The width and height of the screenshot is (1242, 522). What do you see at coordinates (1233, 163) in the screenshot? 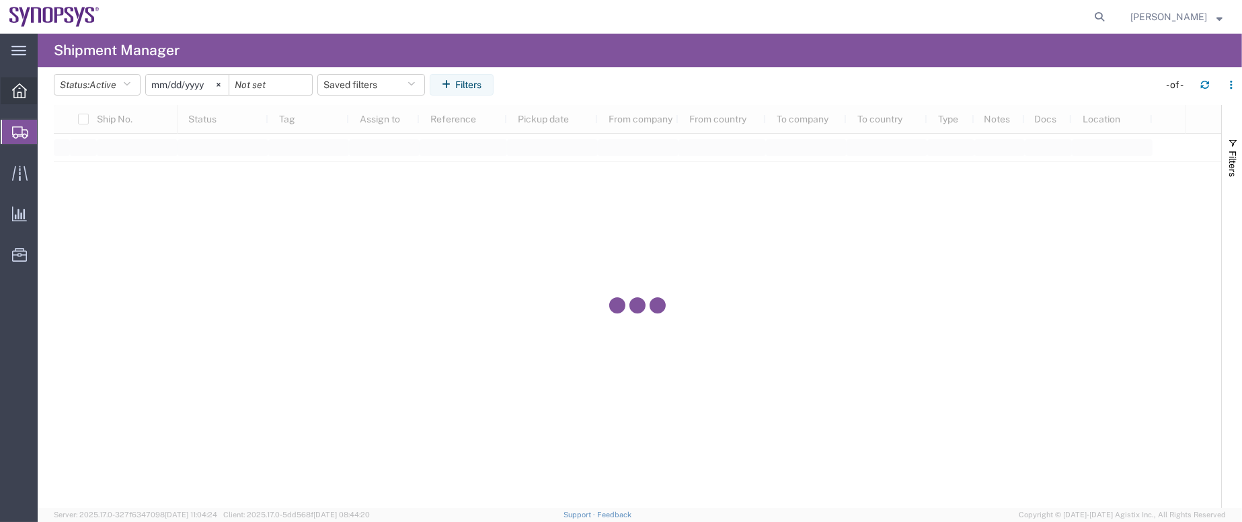
I see `span: Filters` at bounding box center [1233, 163].